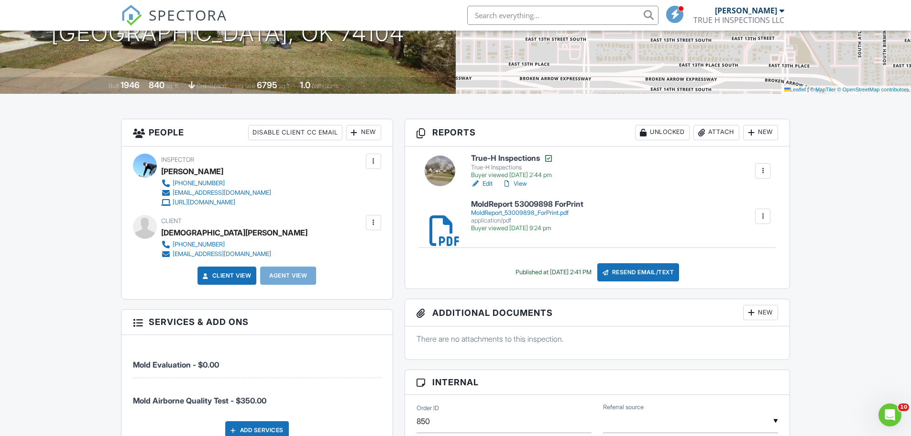 Image resolution: width=911 pixels, height=436 pixels. Describe the element at coordinates (174, 23) in the screenshot. I see `a: SPECTORA` at that location.